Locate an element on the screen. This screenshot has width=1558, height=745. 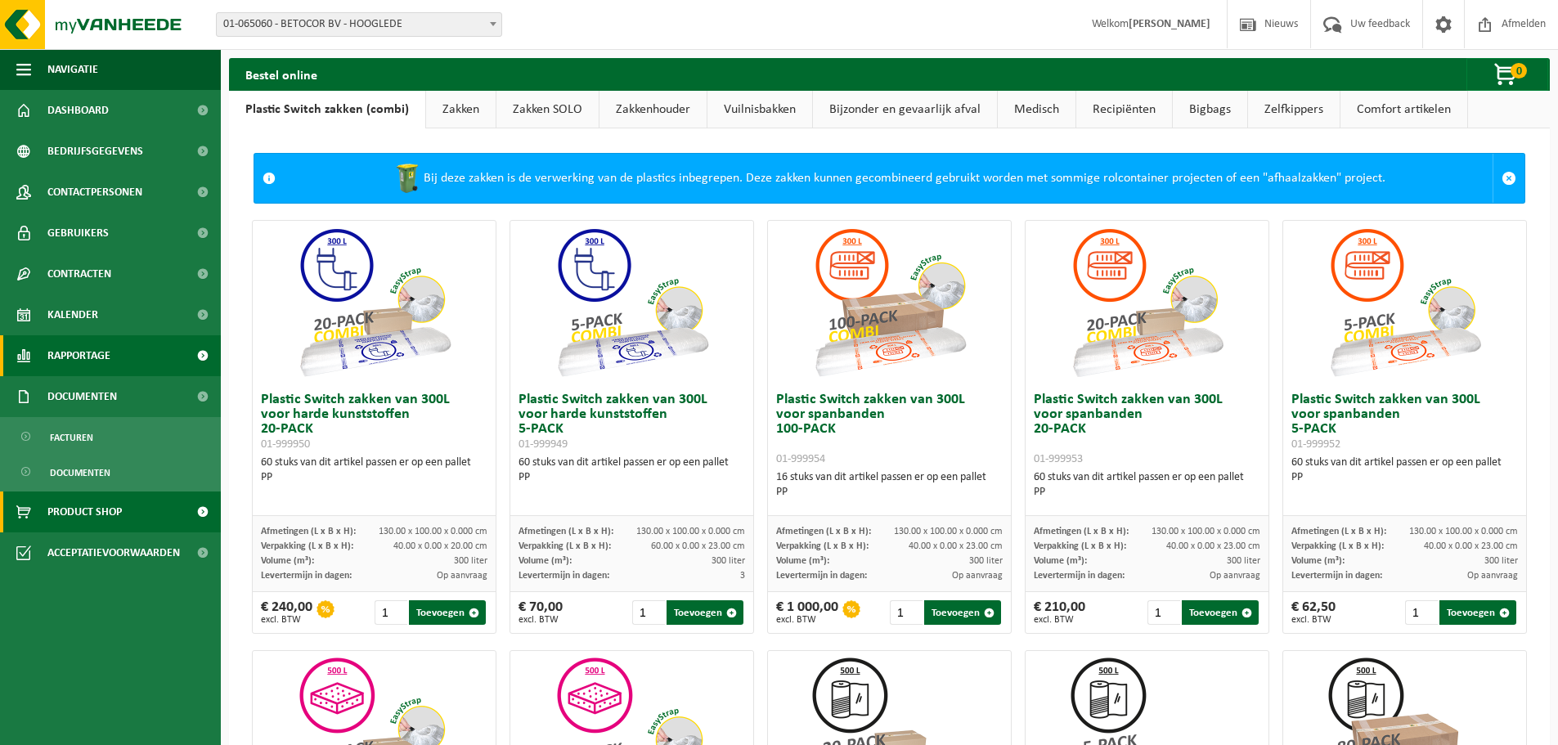
button: 0 is located at coordinates (1507, 74).